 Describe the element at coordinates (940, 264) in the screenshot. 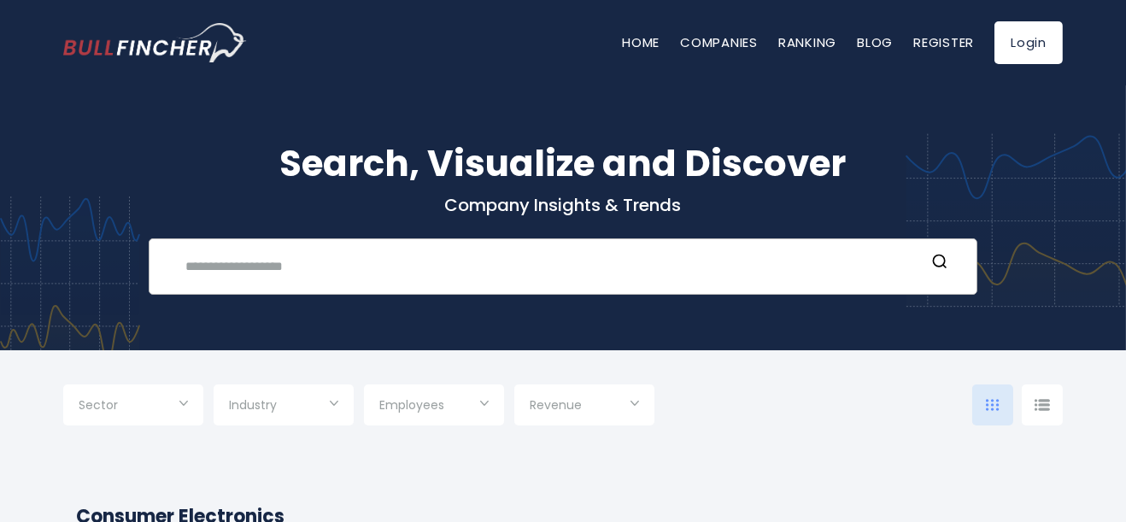

I see `button: Search` at that location.